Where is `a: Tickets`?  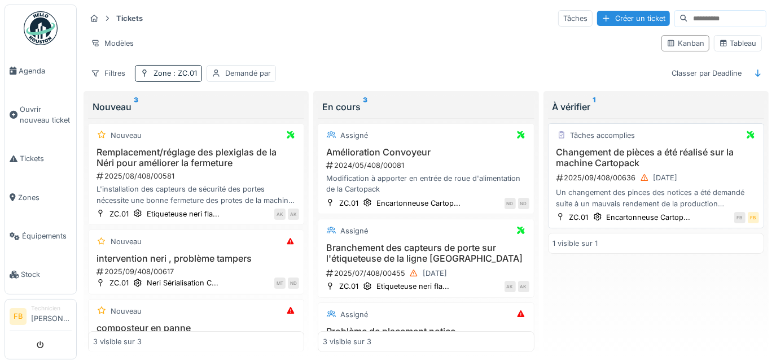 a: Tickets is located at coordinates (41, 159).